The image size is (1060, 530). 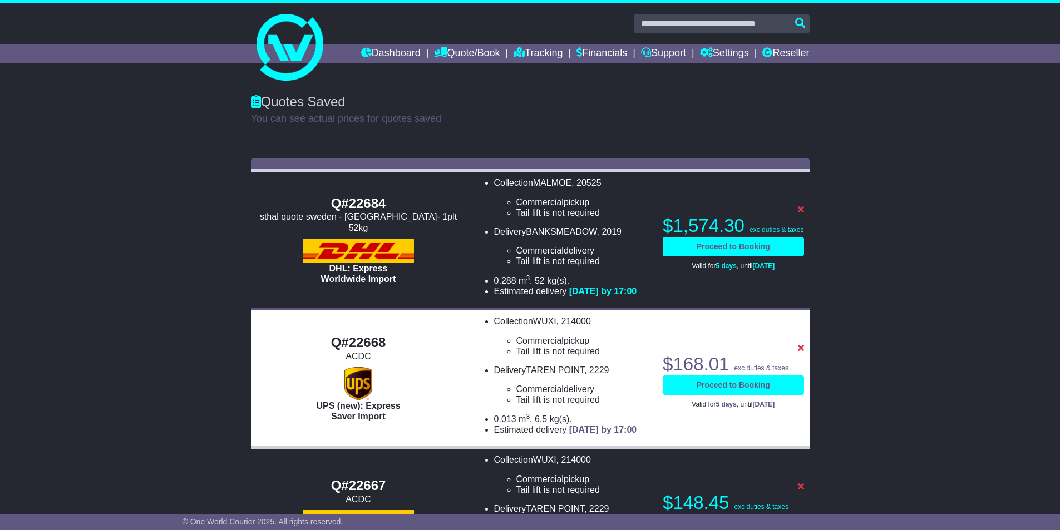 I want to click on span: 6.5, so click(x=541, y=419).